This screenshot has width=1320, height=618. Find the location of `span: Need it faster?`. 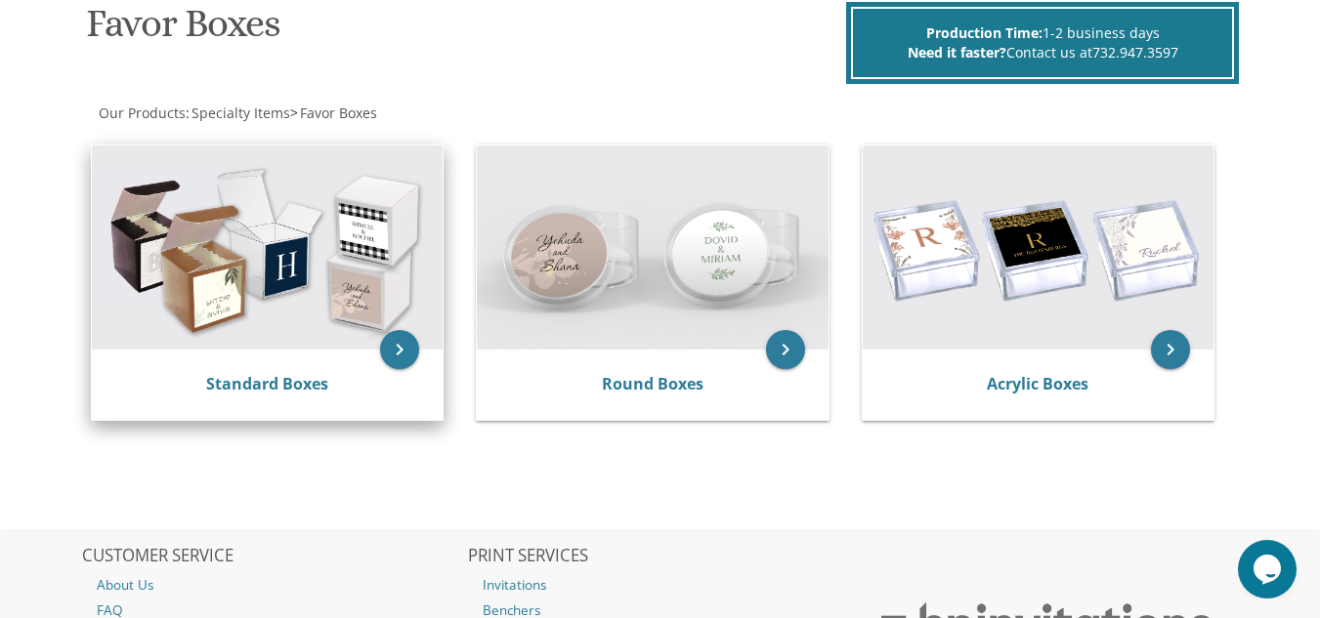

span: Need it faster? is located at coordinates (956, 52).